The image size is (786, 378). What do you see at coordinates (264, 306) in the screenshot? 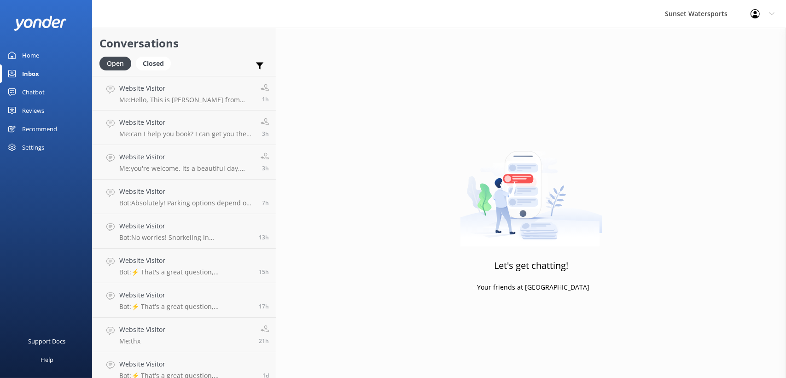
I see `span: Sep 20 2025 07:43pm (UTC -05:00) America/Cancun` at bounding box center [264, 306].